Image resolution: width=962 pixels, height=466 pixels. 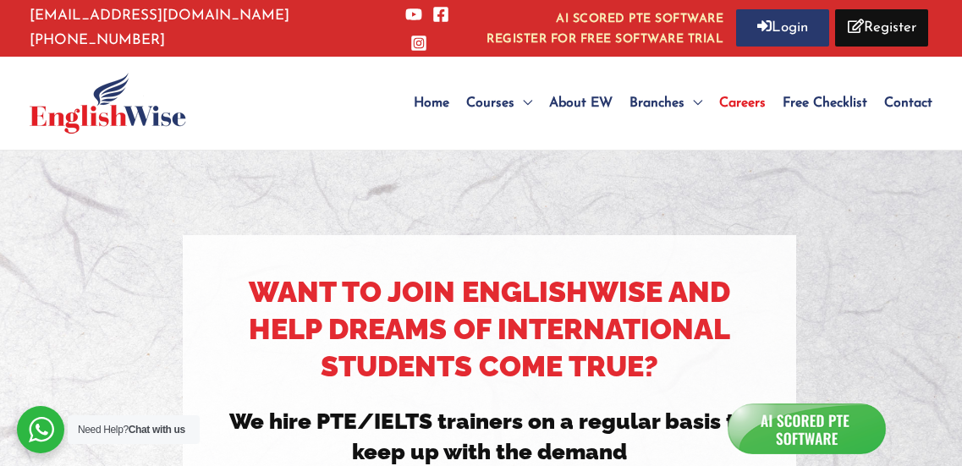 What do you see at coordinates (490, 103) in the screenshot?
I see `span: Courses` at bounding box center [490, 103].